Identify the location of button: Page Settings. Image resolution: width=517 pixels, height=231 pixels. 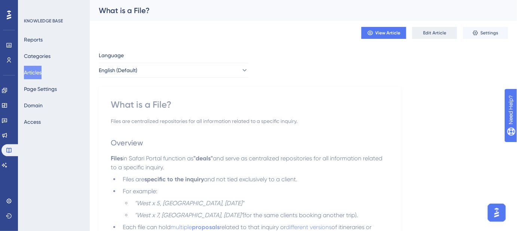
(40, 89).